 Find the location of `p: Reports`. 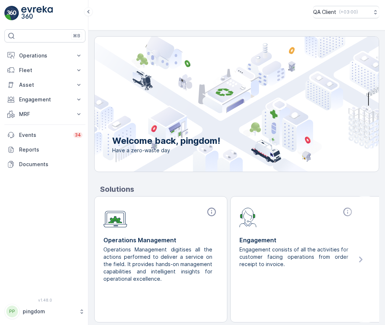

p: Reports is located at coordinates (51, 150).